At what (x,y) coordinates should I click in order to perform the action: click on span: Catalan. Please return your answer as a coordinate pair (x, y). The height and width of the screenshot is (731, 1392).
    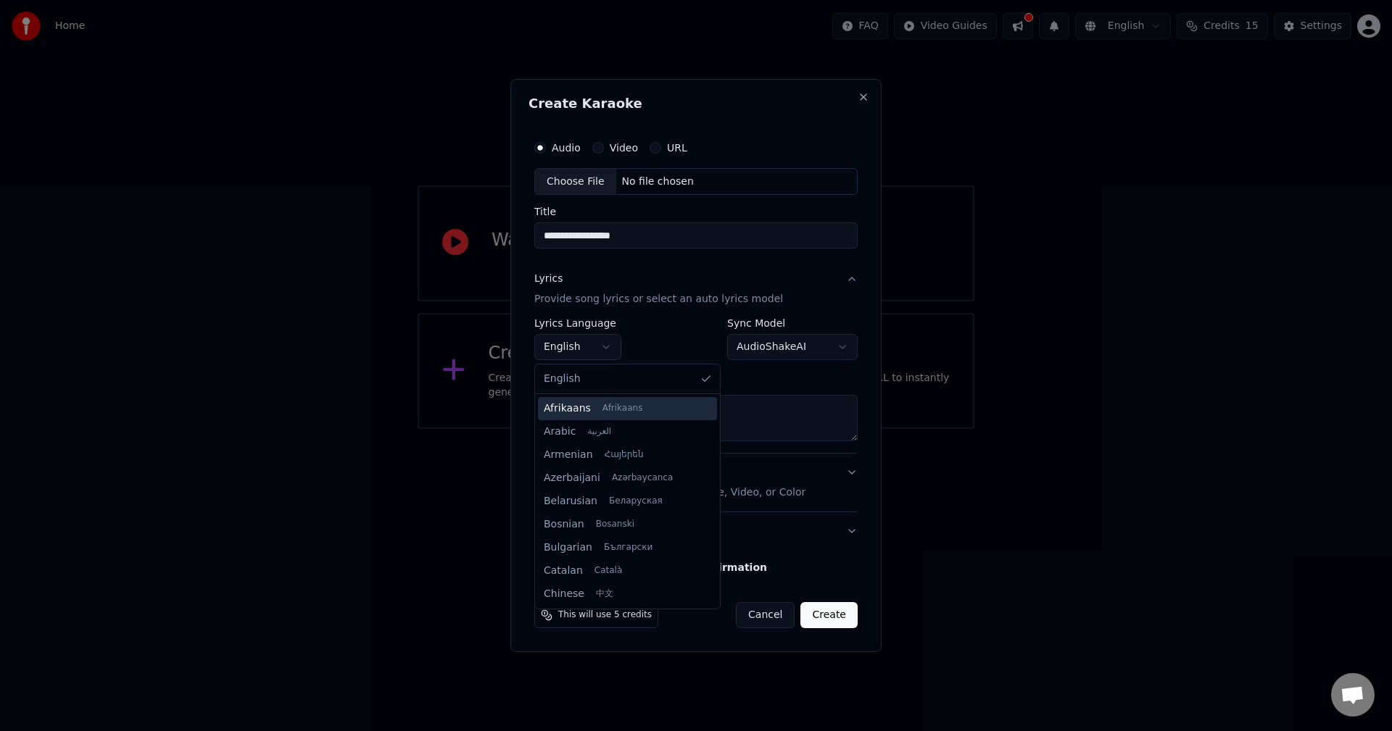
    Looking at the image, I should click on (563, 571).